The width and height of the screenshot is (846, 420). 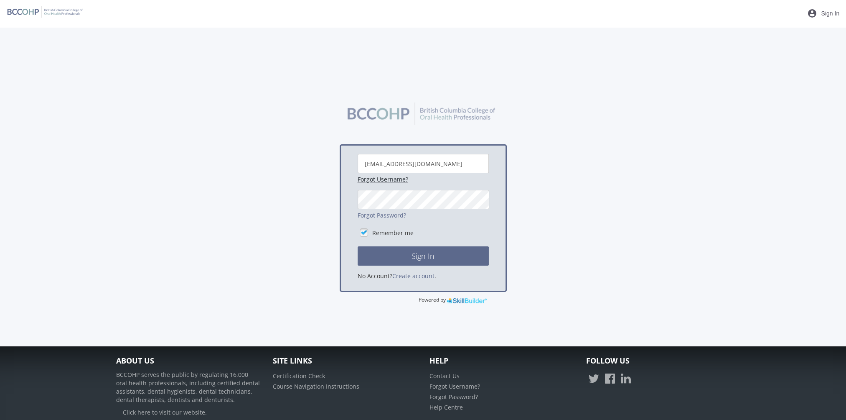 What do you see at coordinates (445, 375) in the screenshot?
I see `a: Contact Us` at bounding box center [445, 375].